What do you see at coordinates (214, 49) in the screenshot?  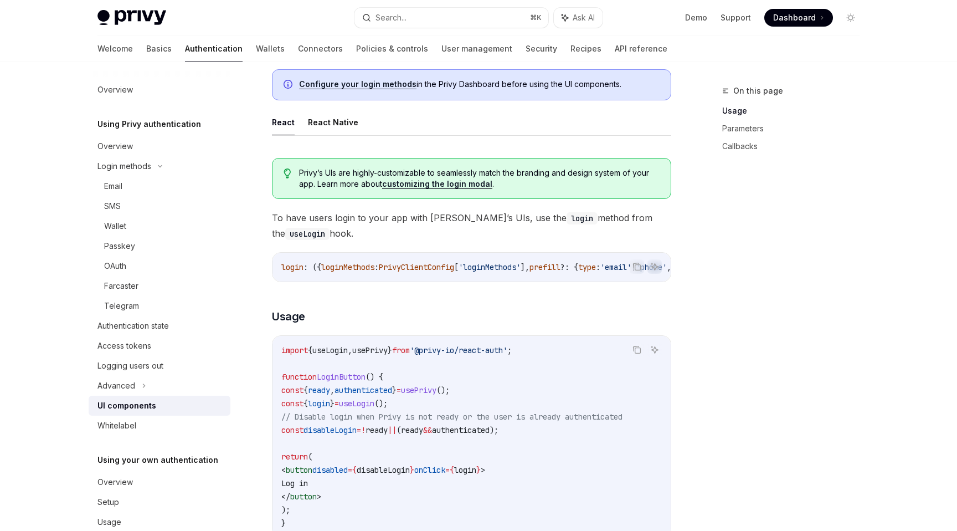 I see `a: Authentication` at bounding box center [214, 49].